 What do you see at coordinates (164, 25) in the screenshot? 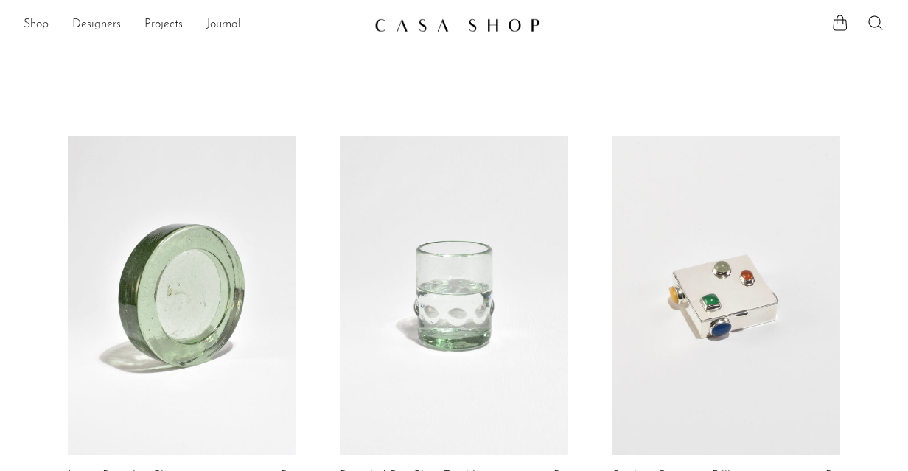
I see `a: Projects` at bounding box center [164, 25].